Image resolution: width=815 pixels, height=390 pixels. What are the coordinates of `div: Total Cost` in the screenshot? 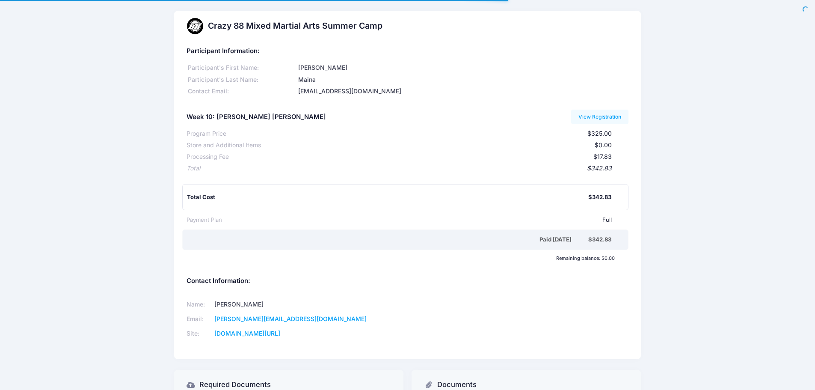 It's located at (388, 197).